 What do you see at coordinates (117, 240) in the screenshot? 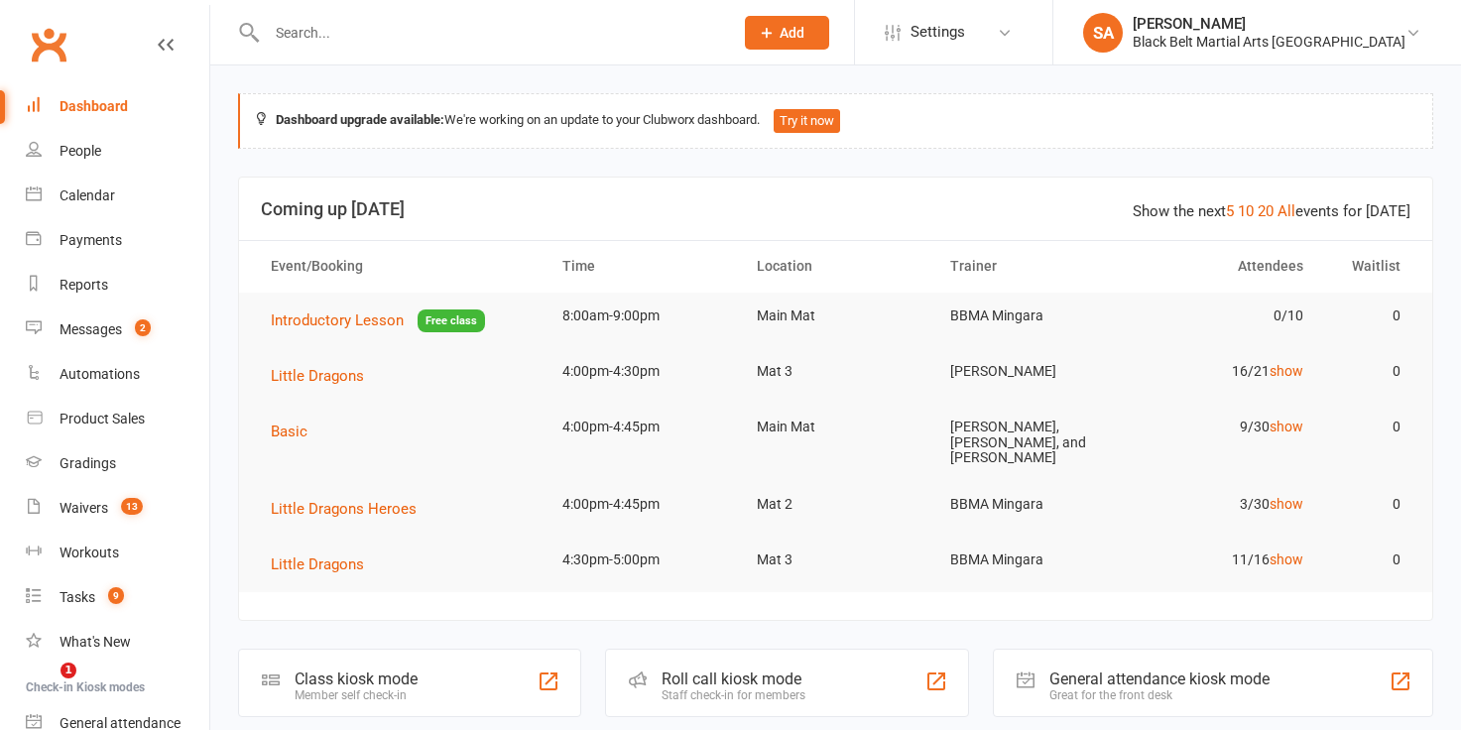
I see `a: Payments` at bounding box center [117, 240].